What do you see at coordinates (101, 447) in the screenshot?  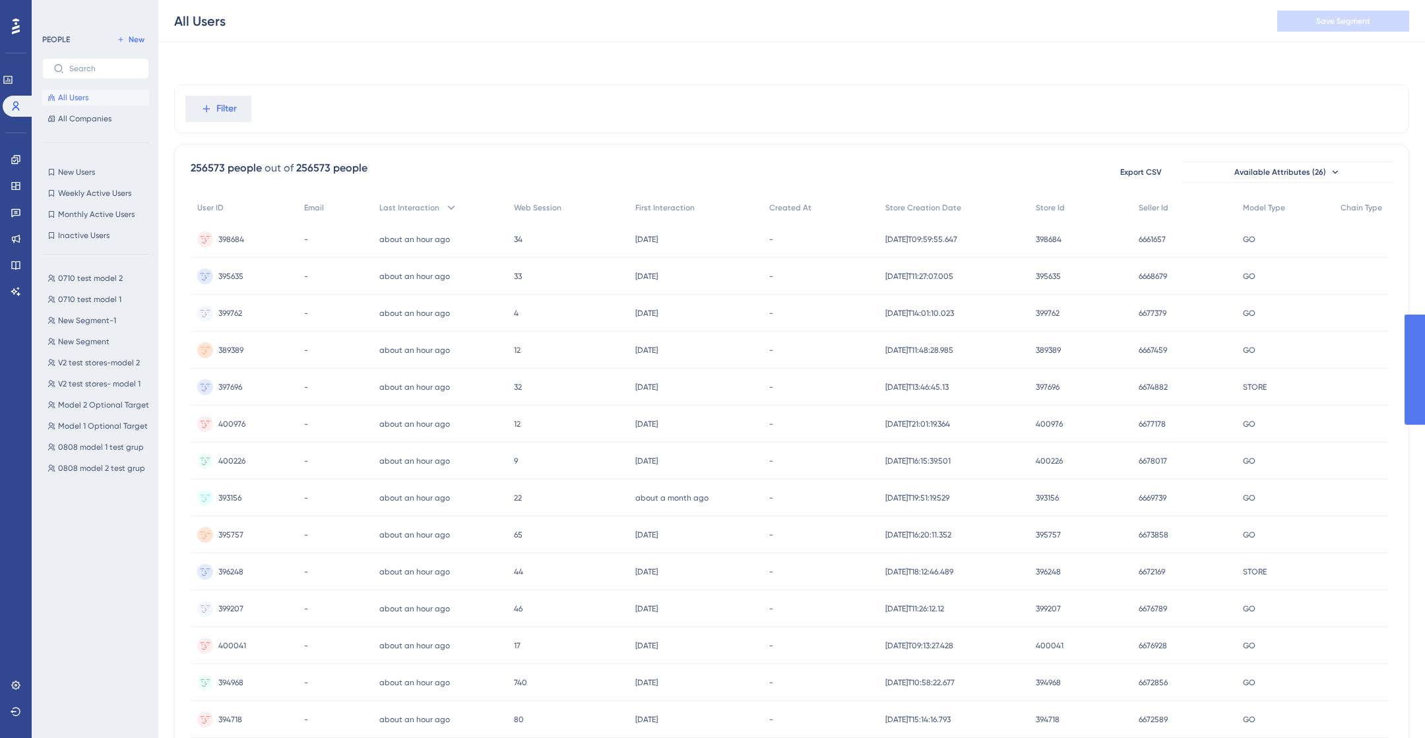 I see `span: 0808 model 1 test grup` at bounding box center [101, 447].